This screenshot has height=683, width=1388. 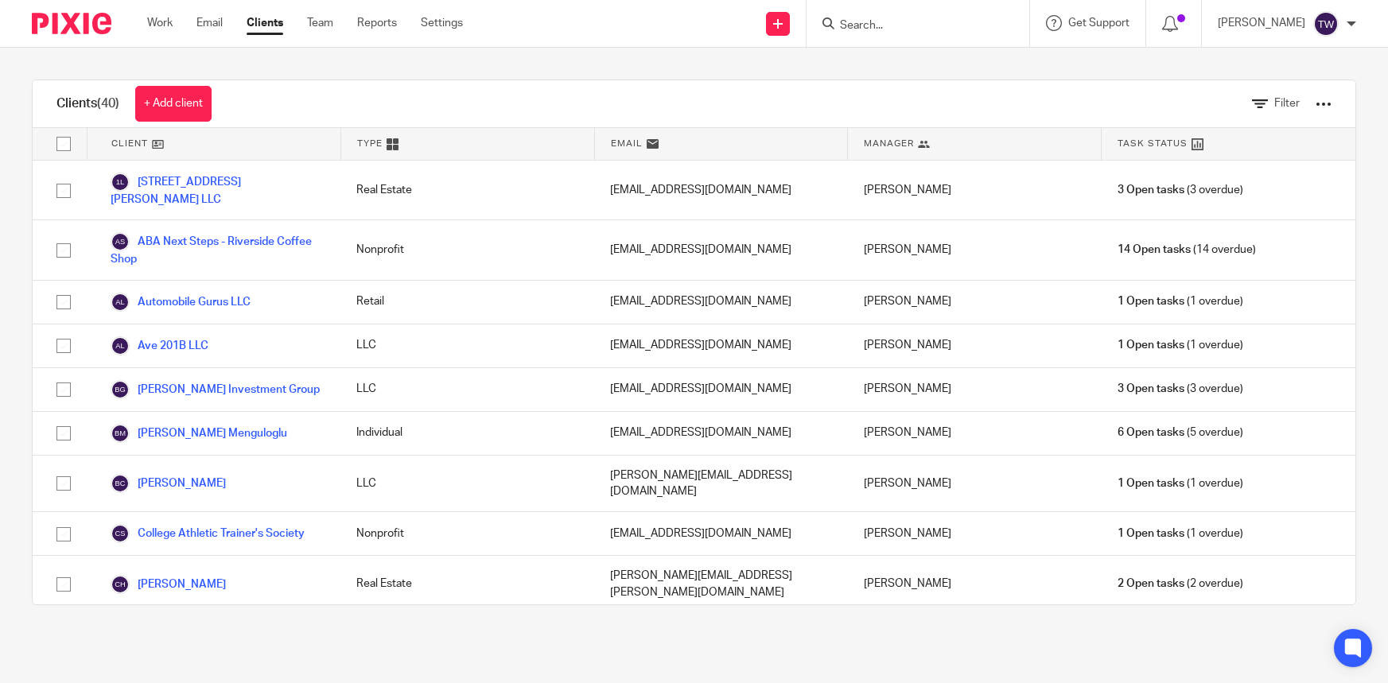 I want to click on div: Individual, so click(x=467, y=433).